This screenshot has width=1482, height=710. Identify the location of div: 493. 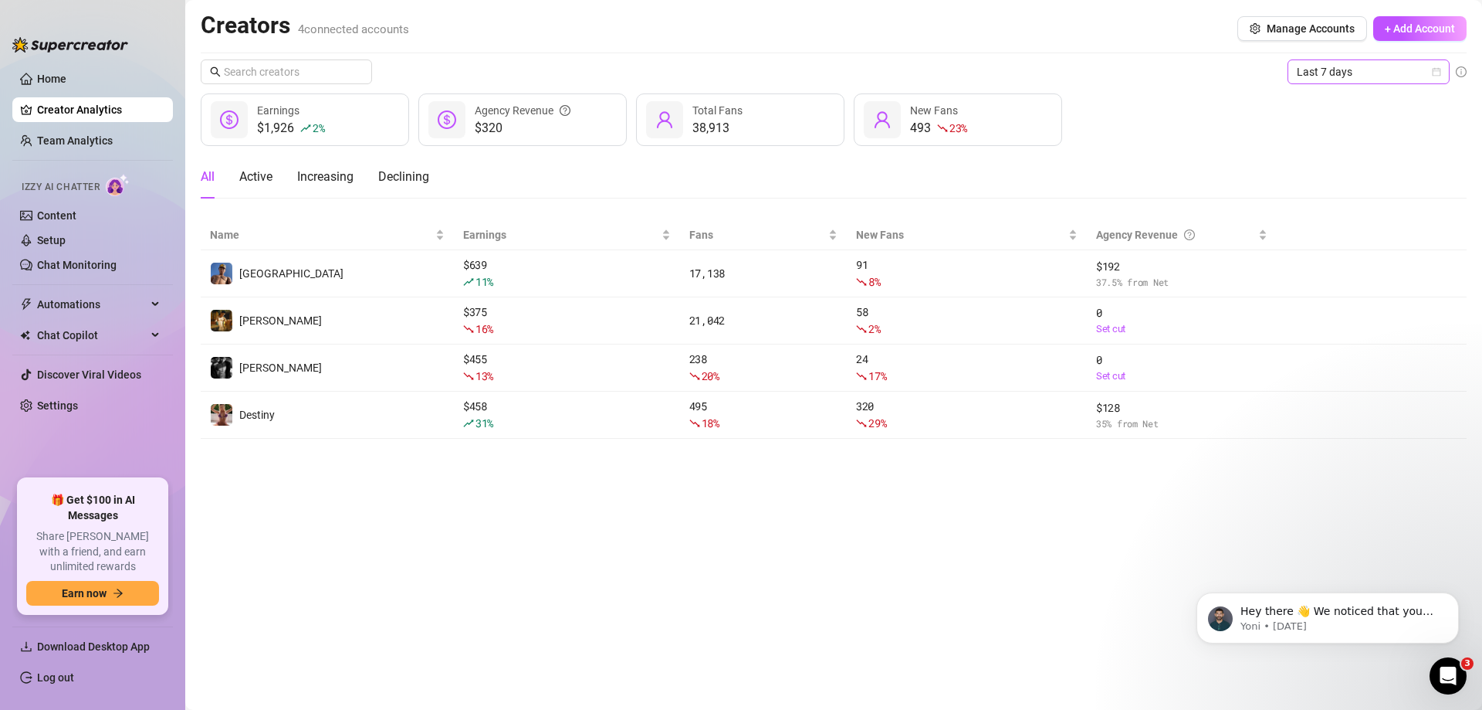
(939, 128).